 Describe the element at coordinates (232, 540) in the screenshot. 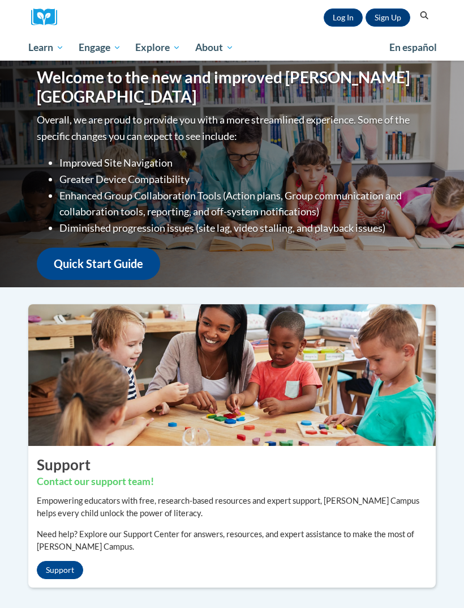

I see `p: Need help? Explore our Support Center for answers, resources, and expert assistance to make the m...` at that location.